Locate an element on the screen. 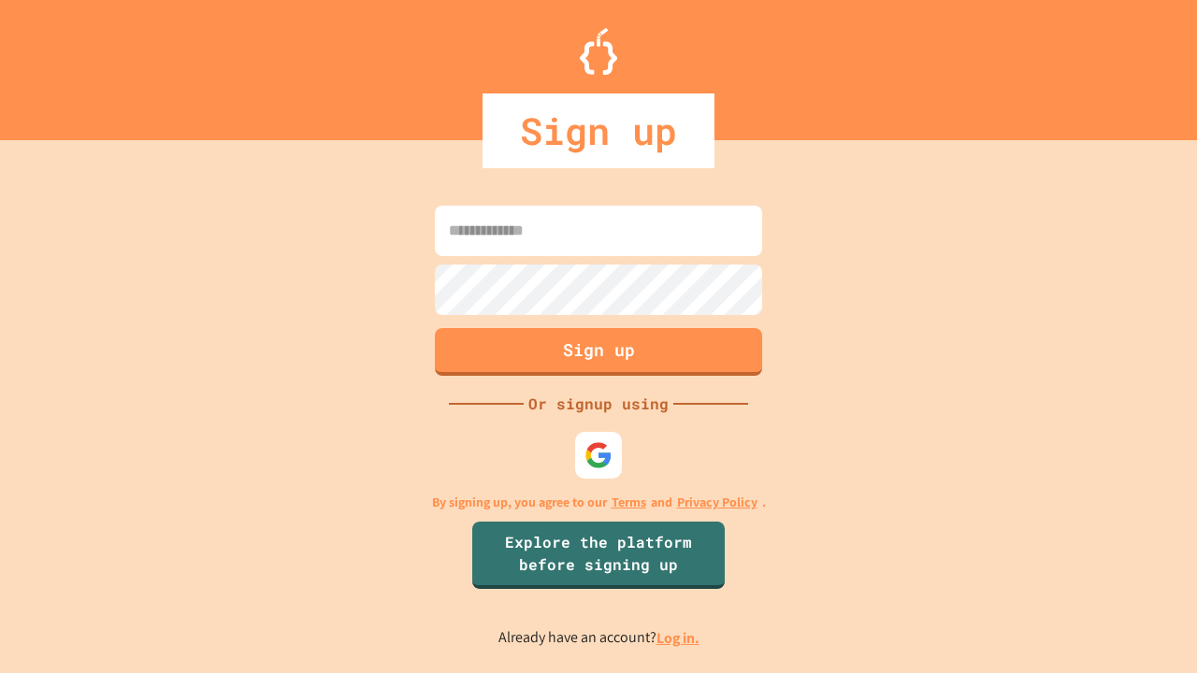 This screenshot has height=673, width=1197. a: Terms is located at coordinates (628, 502).